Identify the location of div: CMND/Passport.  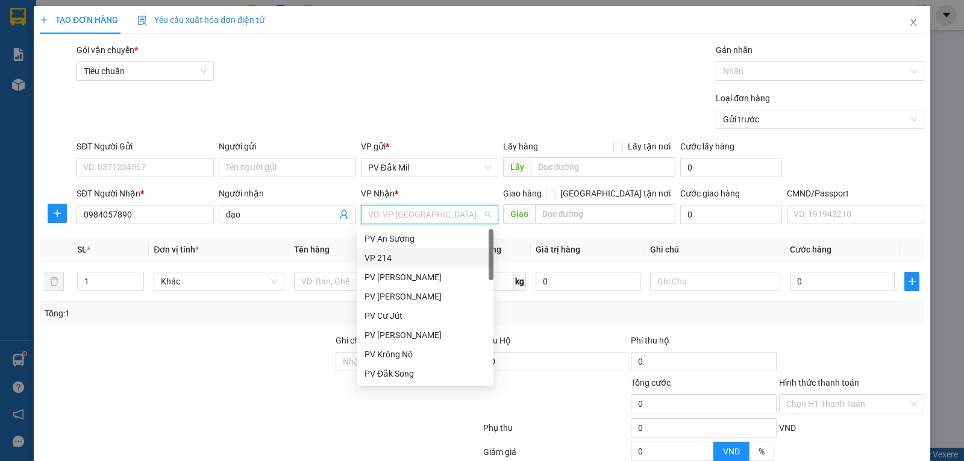
(855, 193).